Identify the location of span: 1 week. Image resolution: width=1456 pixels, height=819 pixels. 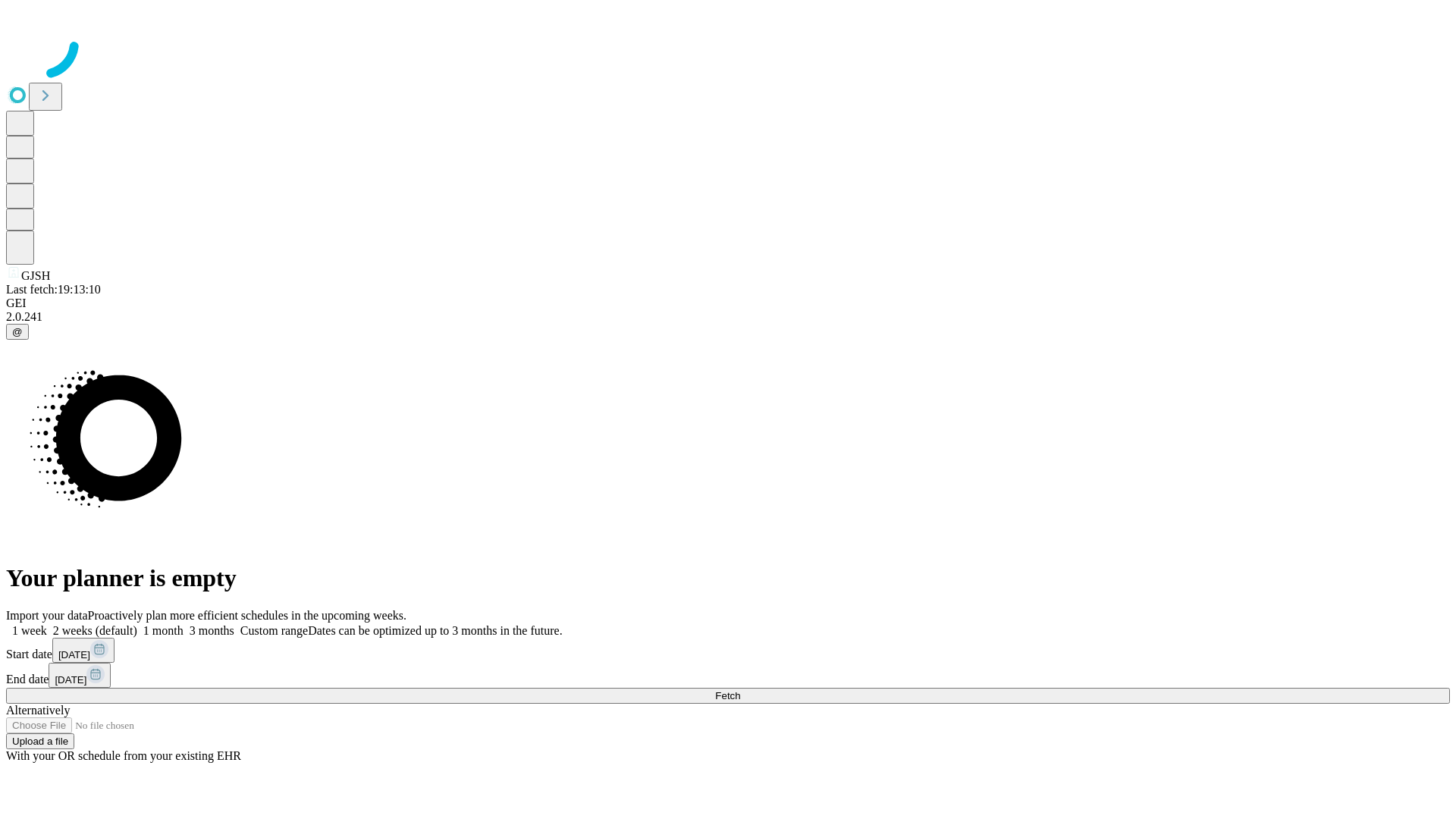
(29, 630).